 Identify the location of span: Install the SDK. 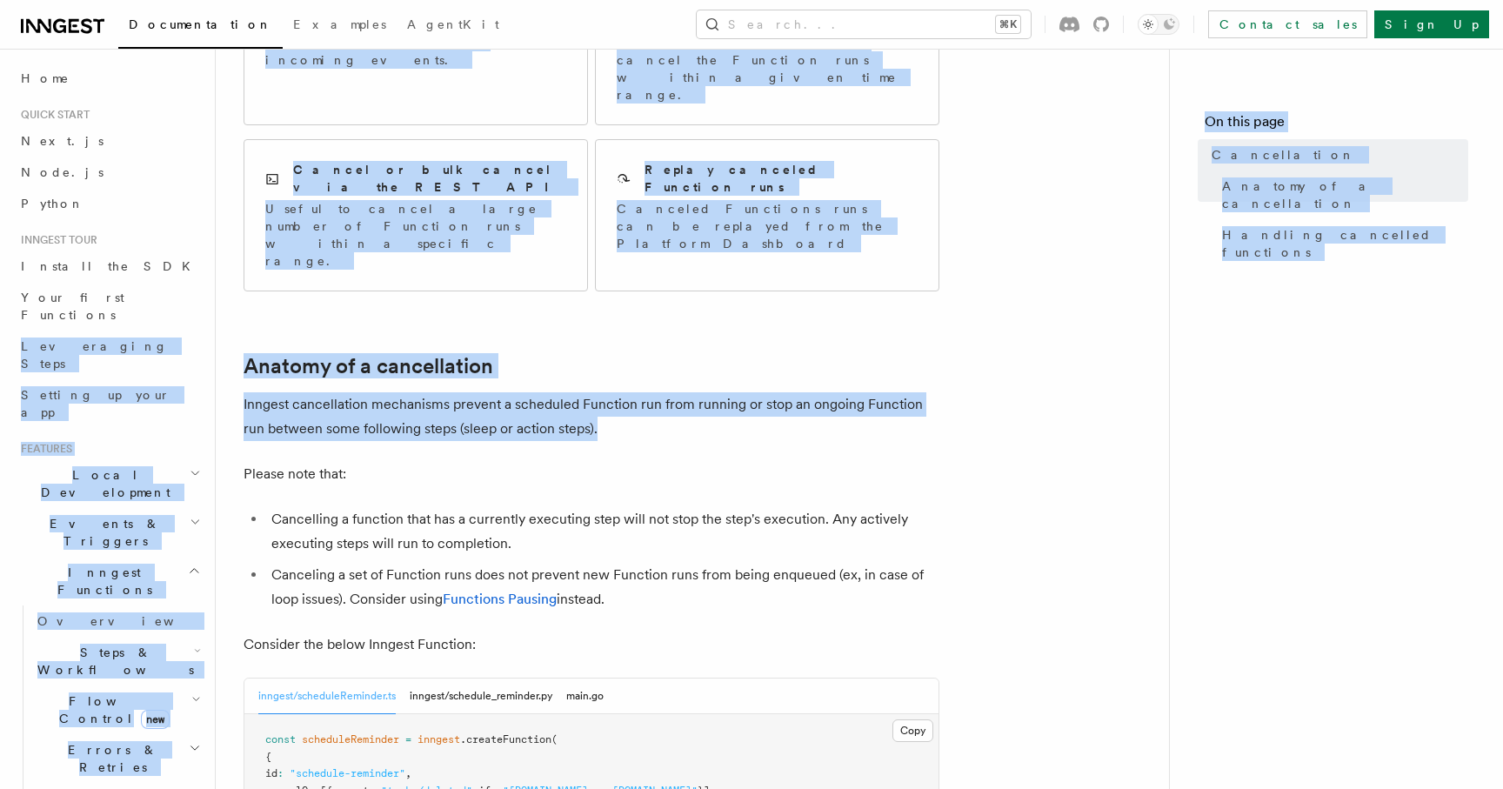
(110, 266).